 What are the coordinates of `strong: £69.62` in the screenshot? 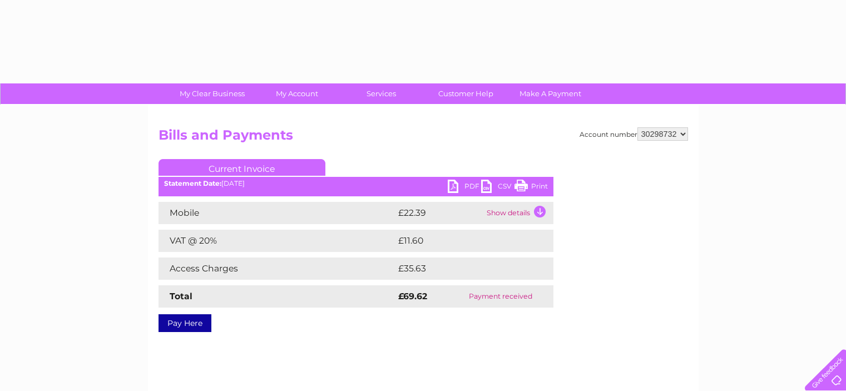 It's located at (413, 296).